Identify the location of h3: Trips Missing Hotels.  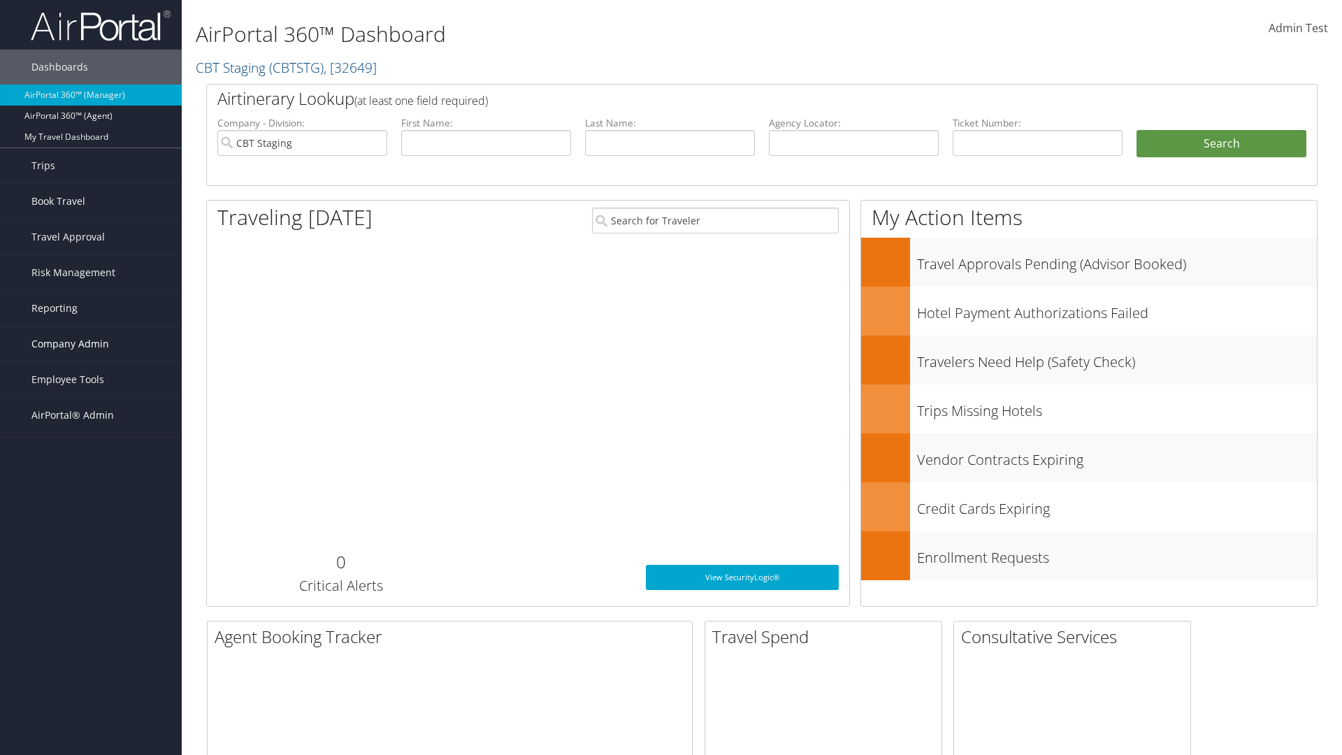
(1117, 407).